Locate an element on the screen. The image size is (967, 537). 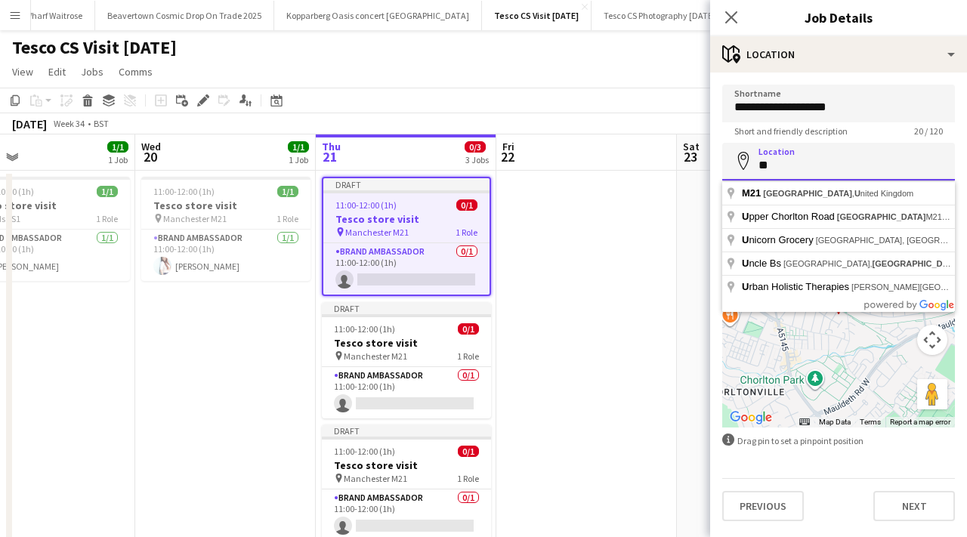
span: nicorn Grocery is located at coordinates (779, 239).